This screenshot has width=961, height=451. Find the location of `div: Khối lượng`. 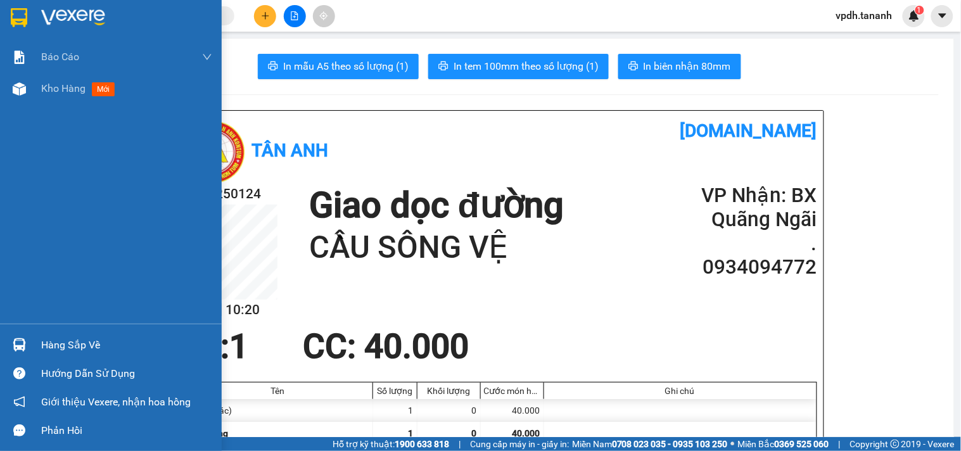

div: Khối lượng is located at coordinates (448, 391).